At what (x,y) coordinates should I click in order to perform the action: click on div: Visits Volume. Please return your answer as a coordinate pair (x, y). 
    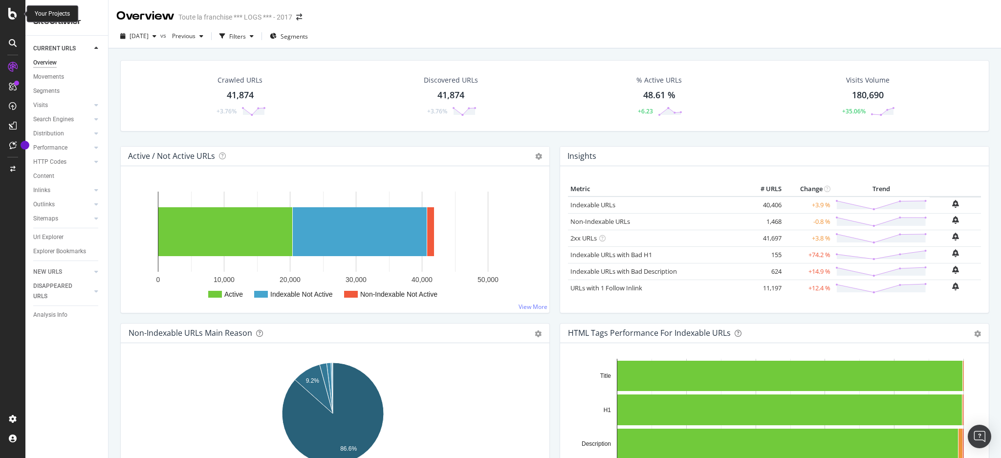
    Looking at the image, I should click on (868, 80).